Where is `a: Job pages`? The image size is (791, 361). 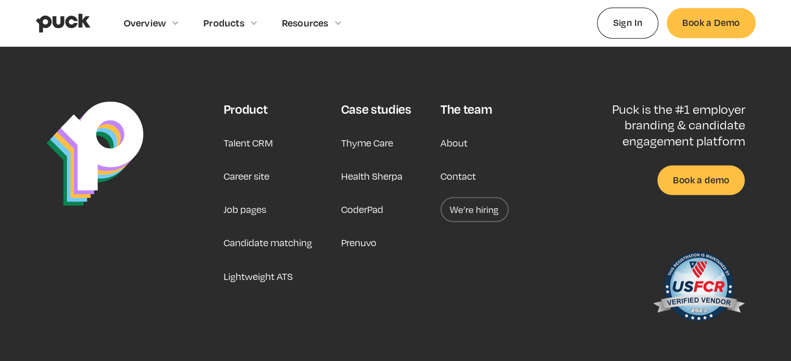 a: Job pages is located at coordinates (244, 209).